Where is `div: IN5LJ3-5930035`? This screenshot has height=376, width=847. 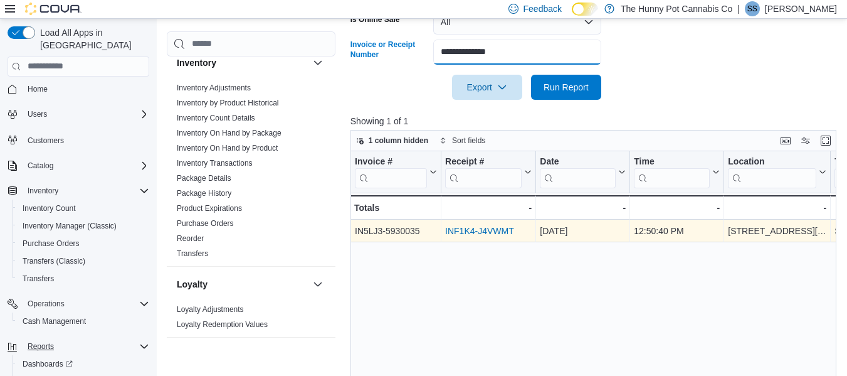
div: IN5LJ3-5930035 is located at coordinates (396, 231).